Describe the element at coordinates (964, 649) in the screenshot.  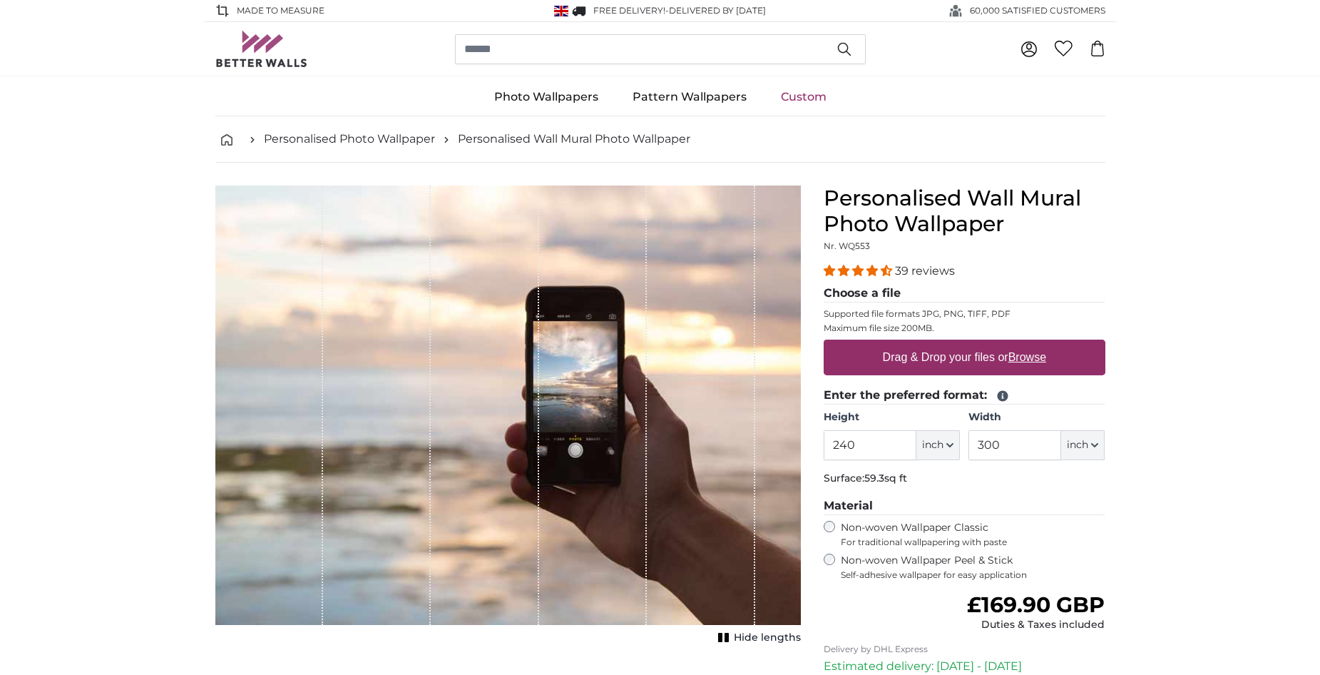
I see `p: Delivery by DHL Express` at that location.